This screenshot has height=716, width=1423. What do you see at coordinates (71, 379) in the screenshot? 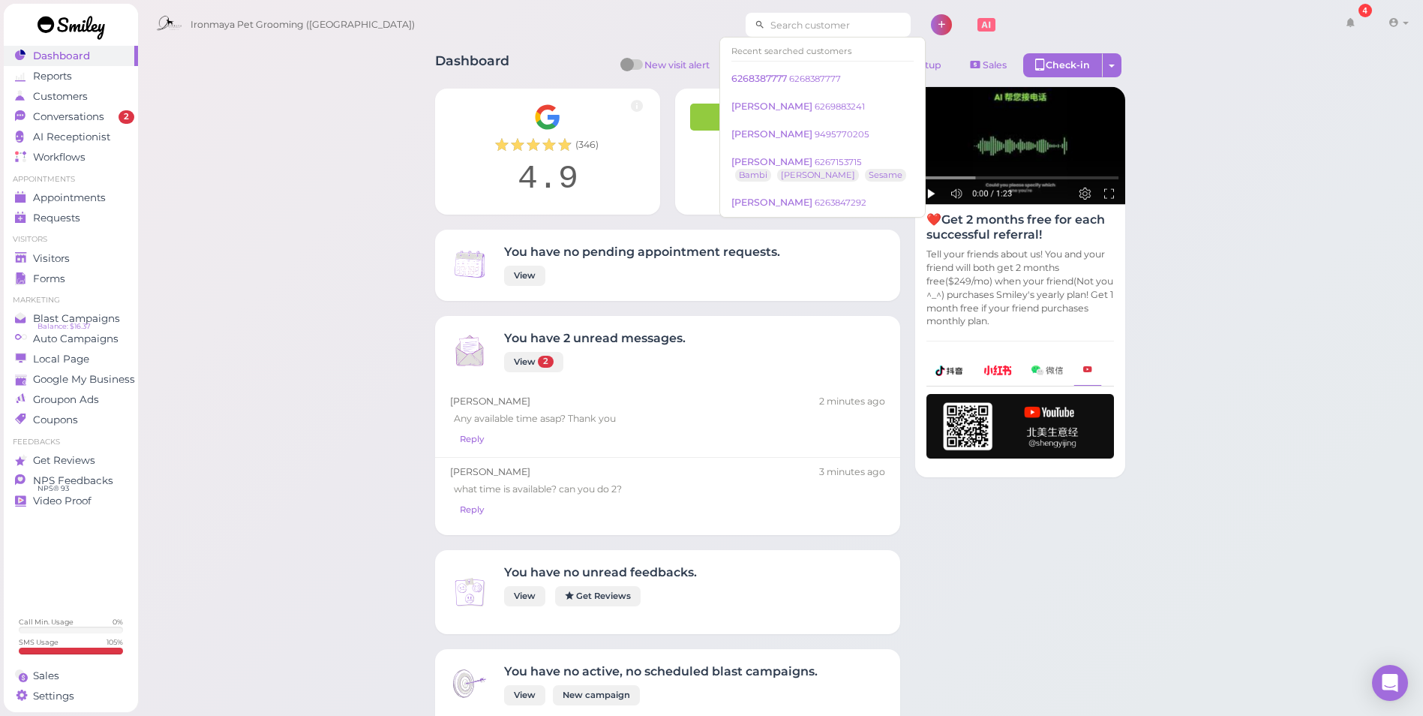
I see `a: Google My Business` at bounding box center [71, 379].